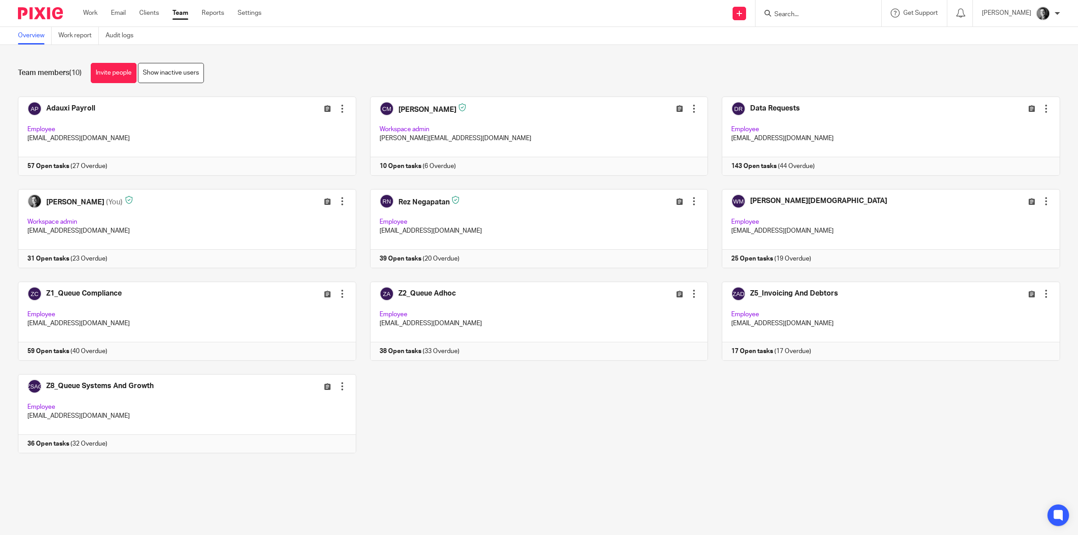  Describe the element at coordinates (90, 13) in the screenshot. I see `a: Work` at that location.